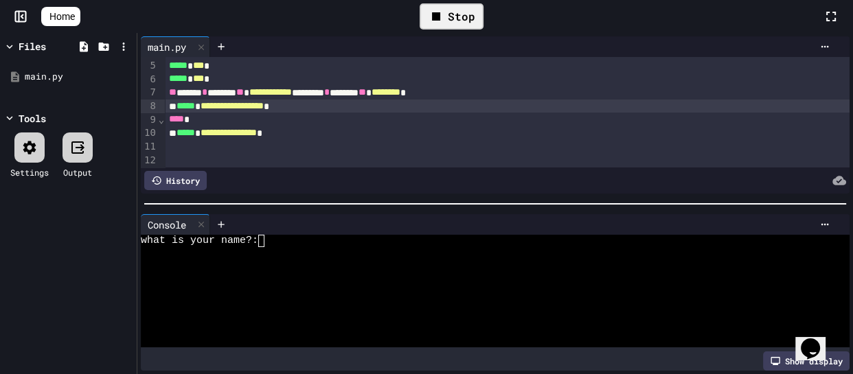  What do you see at coordinates (32, 46) in the screenshot?
I see `div: Files` at bounding box center [32, 46].